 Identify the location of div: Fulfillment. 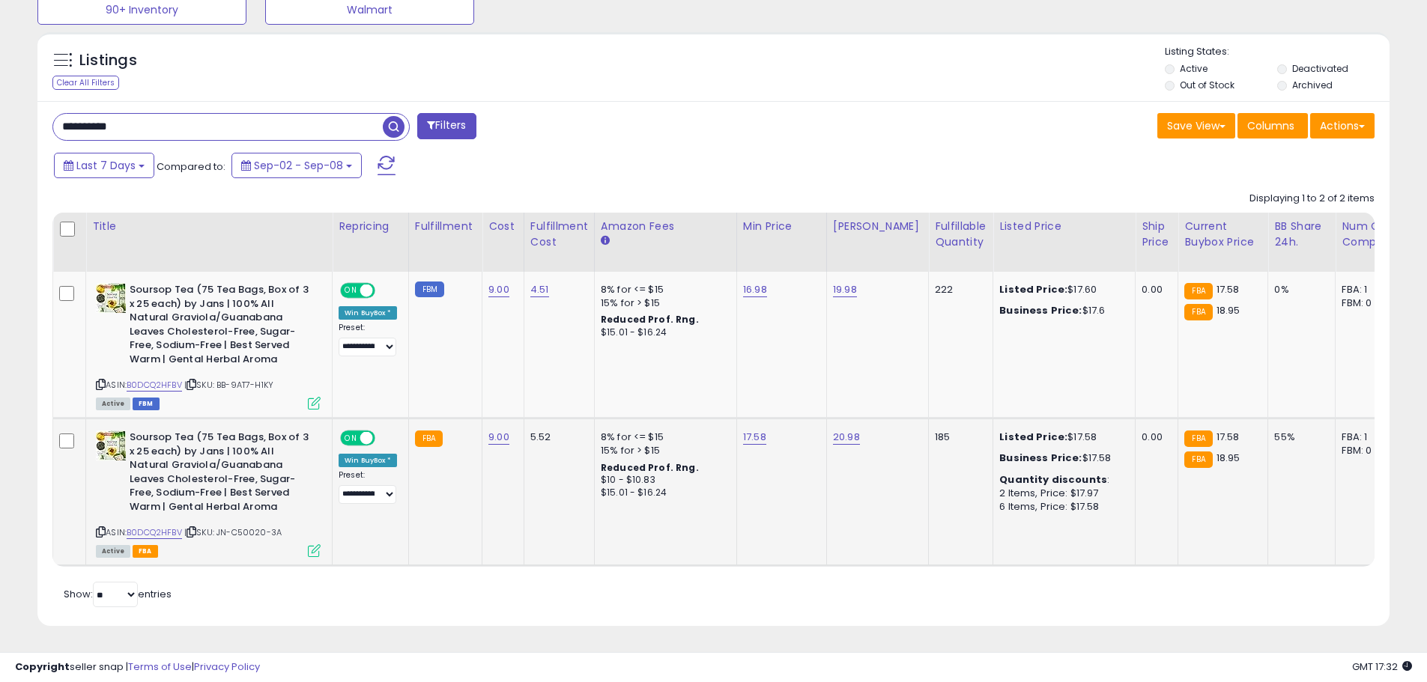
(445, 226).